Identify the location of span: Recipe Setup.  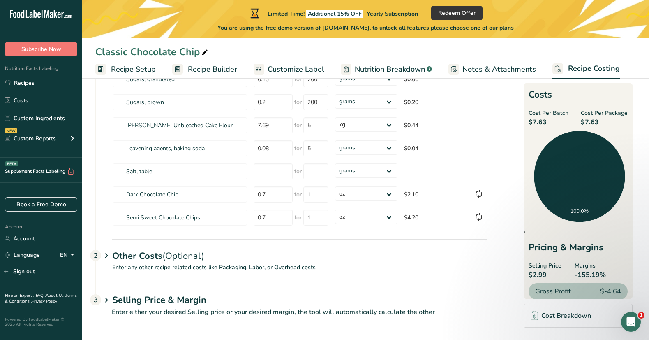
(133, 69).